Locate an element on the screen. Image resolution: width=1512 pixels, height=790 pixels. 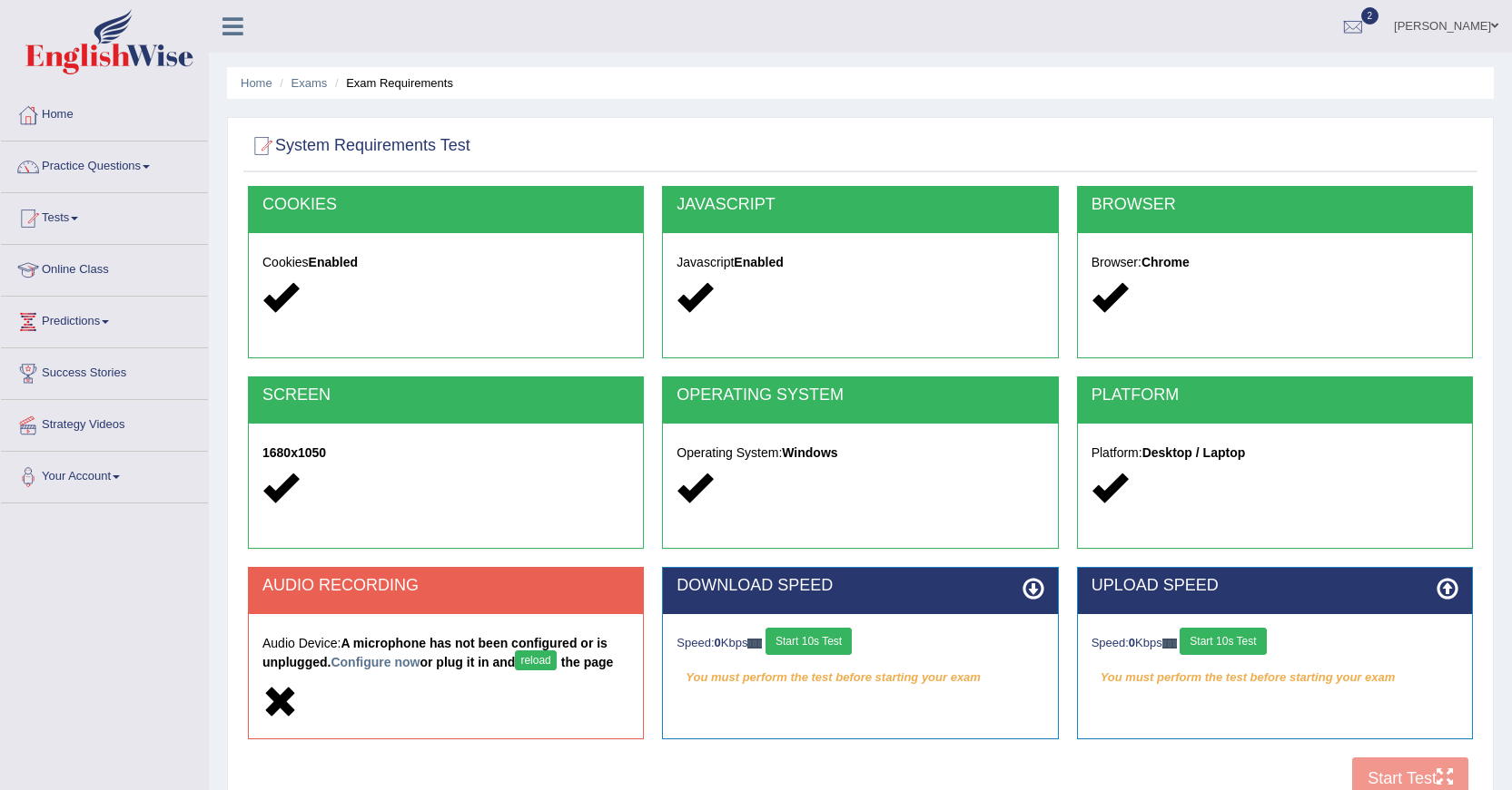
h2: DOWNLOAD SPEED is located at coordinates (860, 586).